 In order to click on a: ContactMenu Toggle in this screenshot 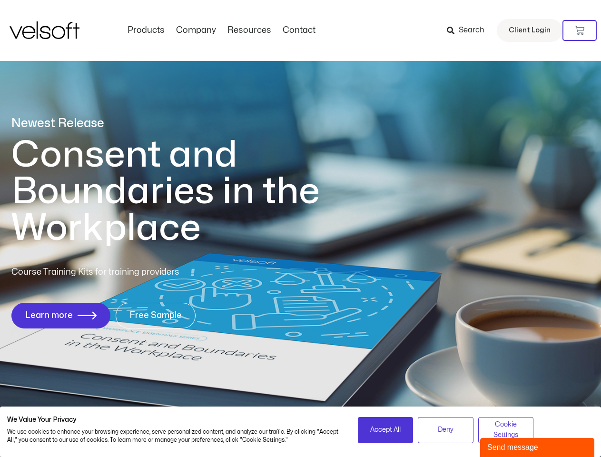, I will do `click(299, 30)`.